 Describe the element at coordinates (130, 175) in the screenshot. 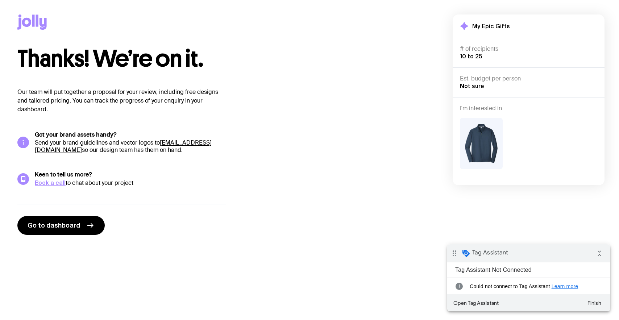

I see `h5: Keen to tell us more?` at that location.